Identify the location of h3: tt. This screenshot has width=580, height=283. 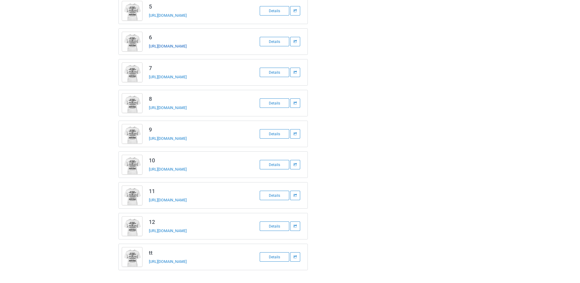
(197, 252).